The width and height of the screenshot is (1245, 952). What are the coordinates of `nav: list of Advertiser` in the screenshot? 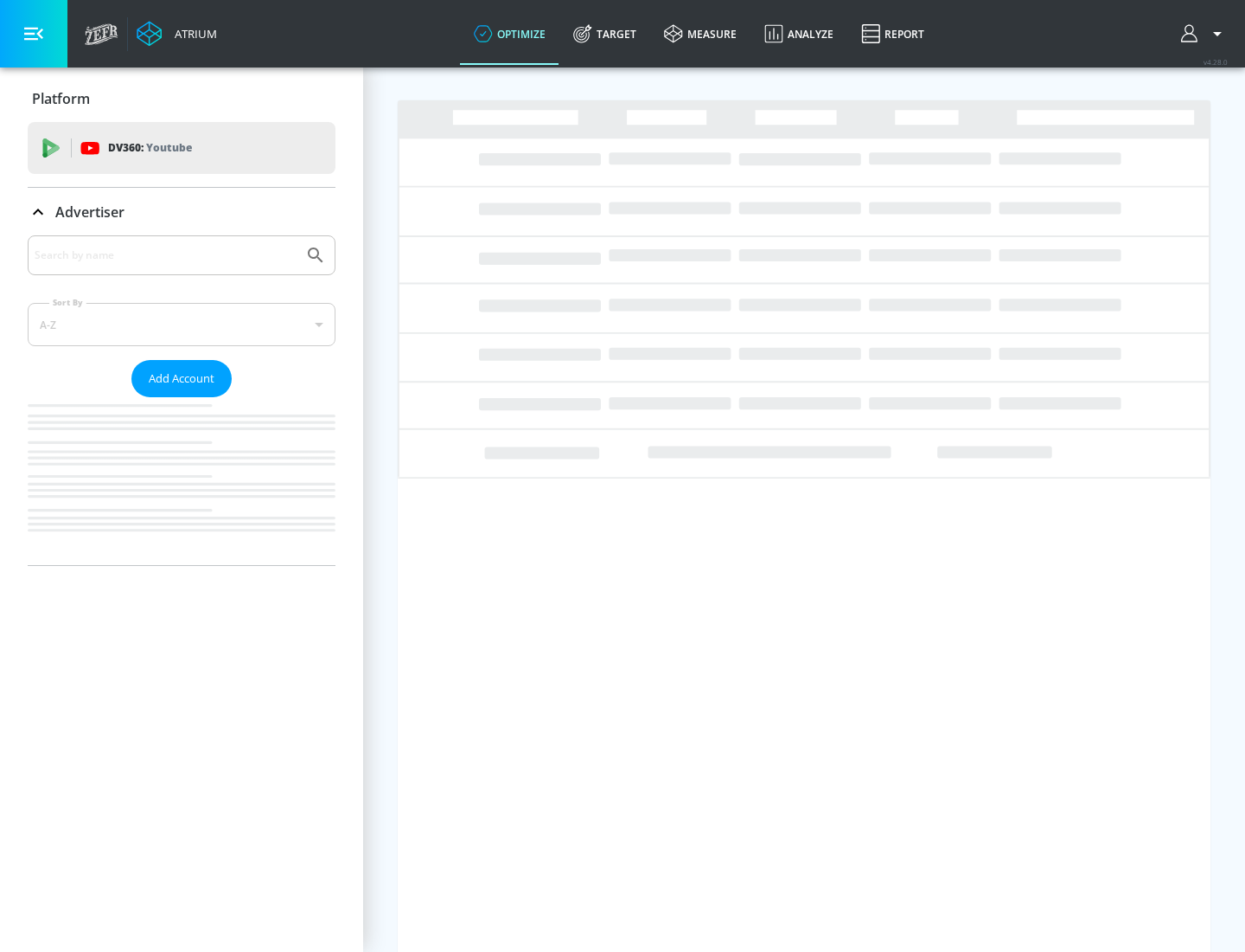 It's located at (181, 481).